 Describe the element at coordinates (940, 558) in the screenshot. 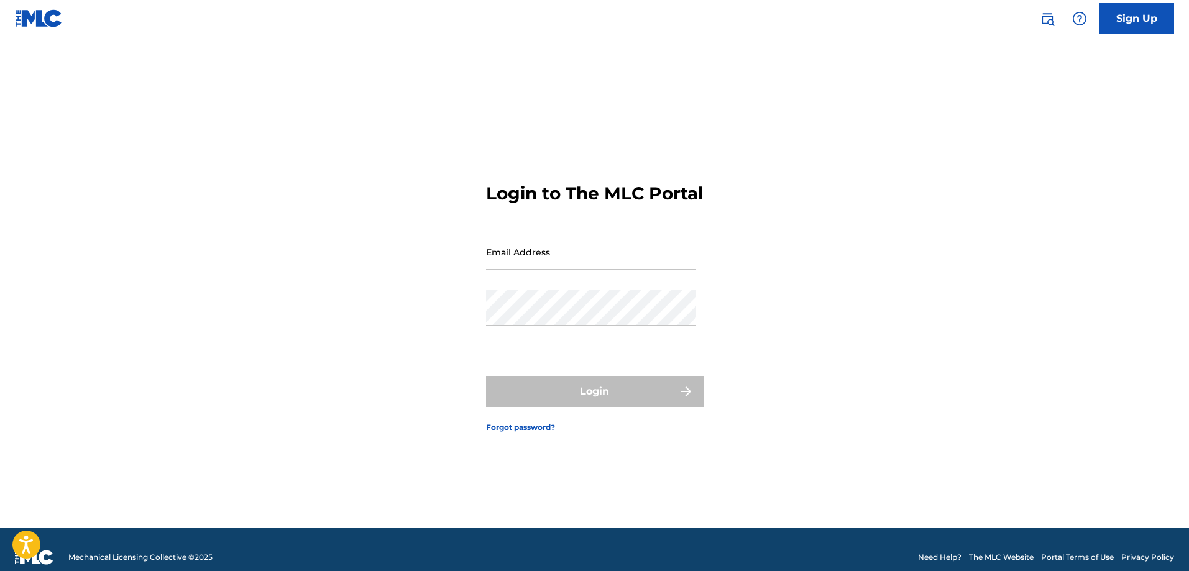

I see `a: Need Help?` at that location.